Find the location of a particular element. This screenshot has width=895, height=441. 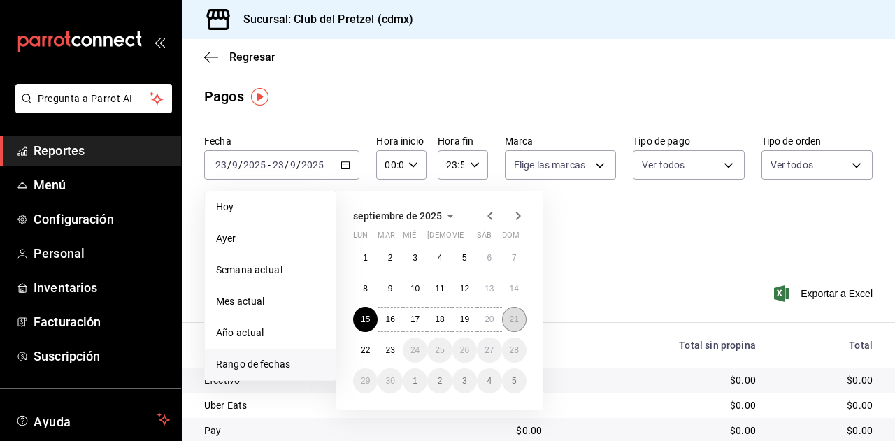

label: Tipo de orden is located at coordinates (817, 141).